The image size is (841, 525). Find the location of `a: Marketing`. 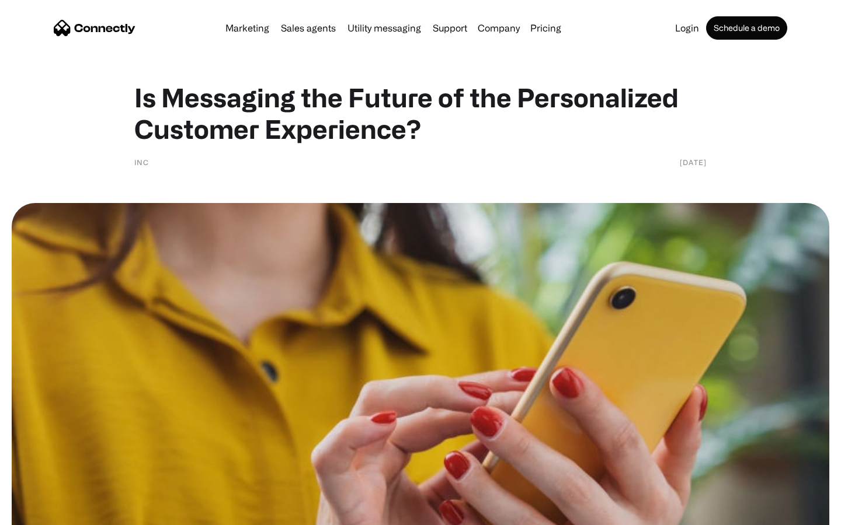

a: Marketing is located at coordinates (247, 28).